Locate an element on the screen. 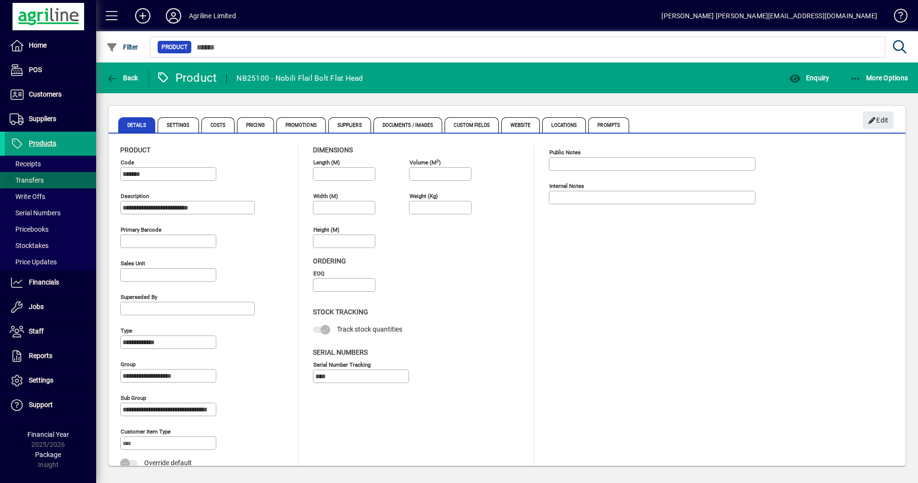  mat-label: Volume (m ) is located at coordinates (425, 162).